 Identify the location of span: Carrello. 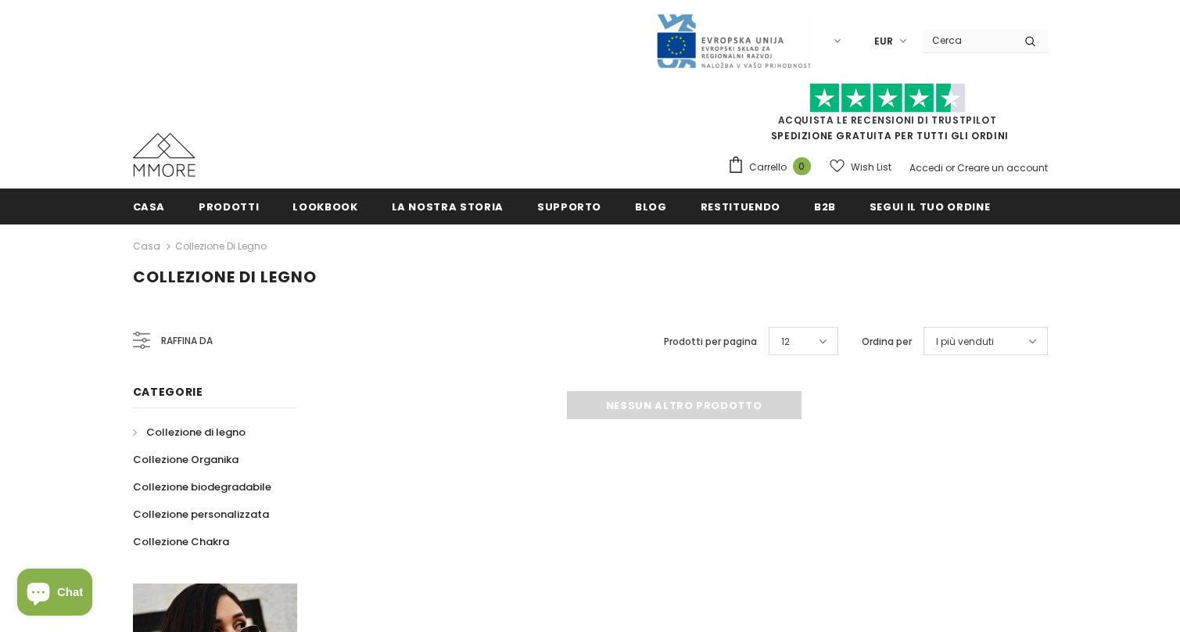
(768, 167).